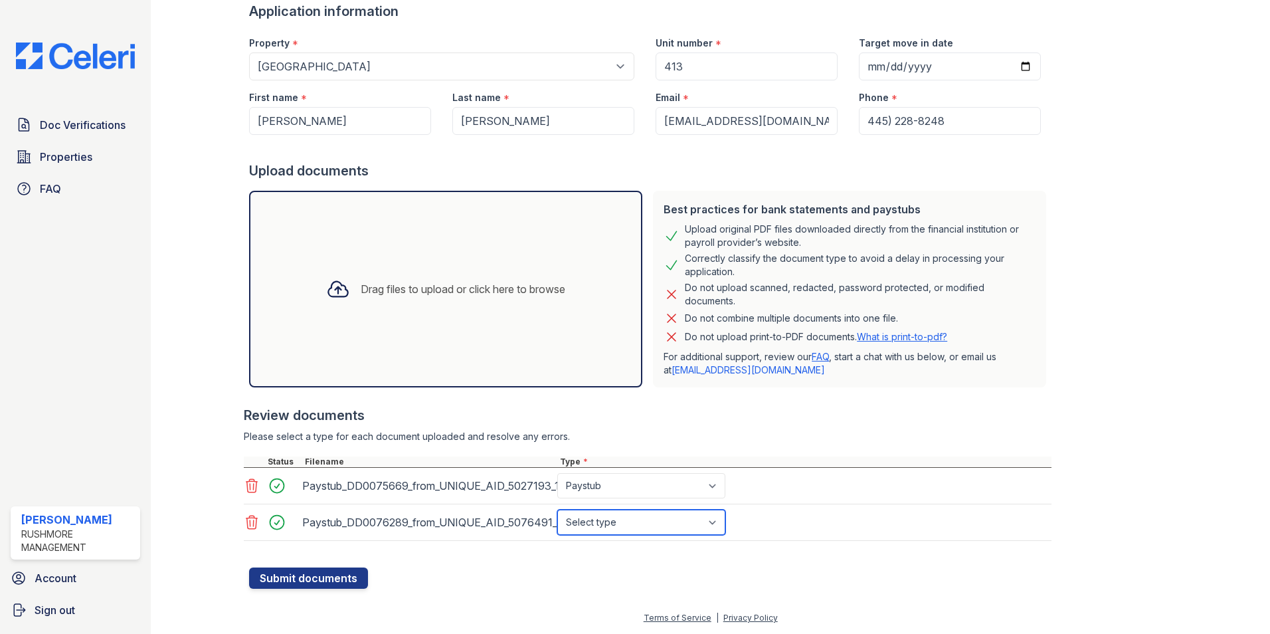 Image resolution: width=1270 pixels, height=634 pixels. Describe the element at coordinates (874, 98) in the screenshot. I see `label: Phone` at that location.